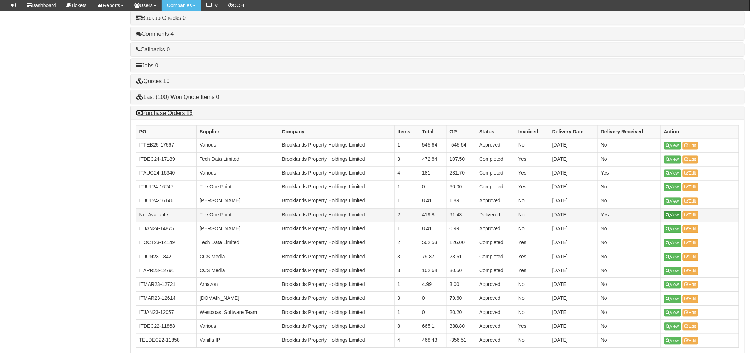  What do you see at coordinates (166, 187) in the screenshot?
I see `td: ITJUL24-16247` at bounding box center [166, 187].